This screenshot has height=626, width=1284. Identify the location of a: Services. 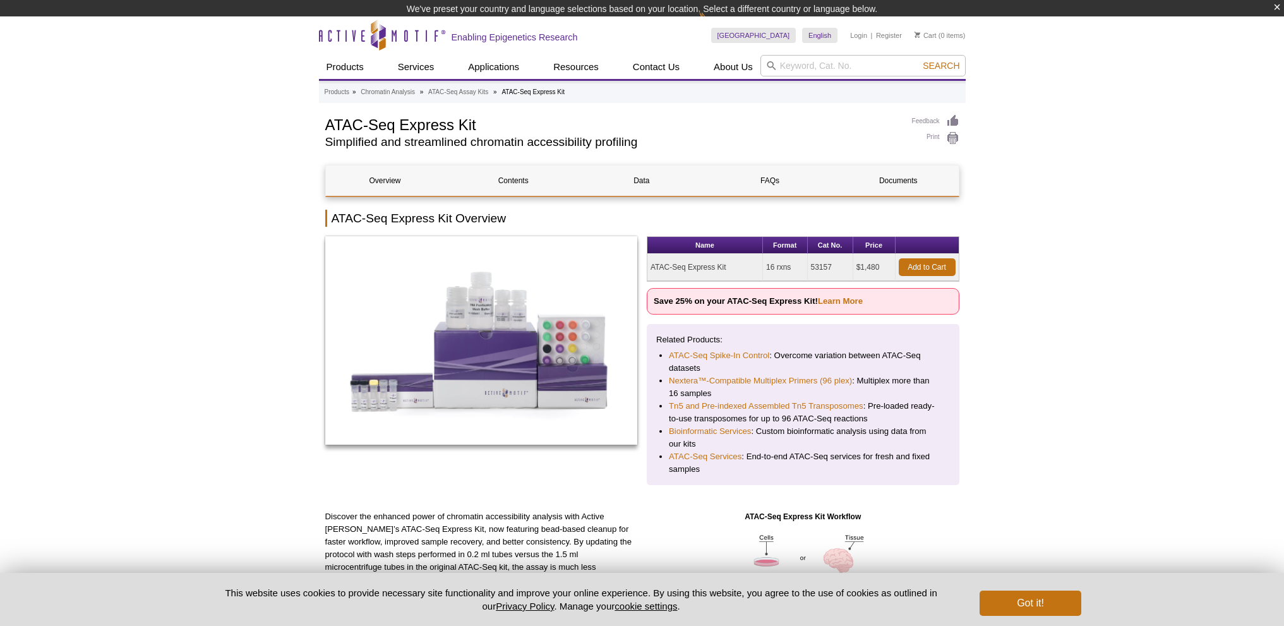
(416, 67).